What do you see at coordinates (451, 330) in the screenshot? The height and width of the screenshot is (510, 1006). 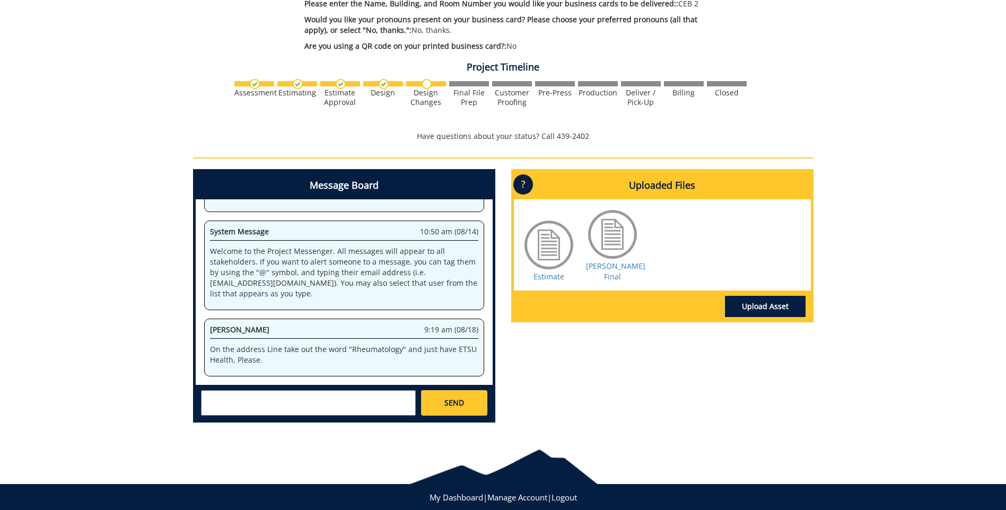 I see `span: 9:19 am (08/18)` at bounding box center [451, 330].